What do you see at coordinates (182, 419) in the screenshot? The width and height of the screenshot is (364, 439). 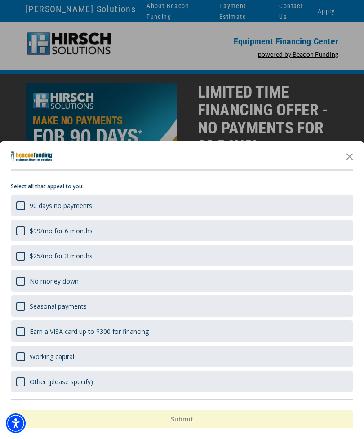 I see `button: Submit` at bounding box center [182, 419].